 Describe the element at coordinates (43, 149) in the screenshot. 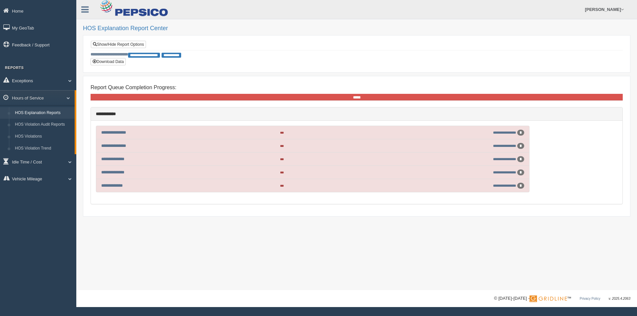

I see `a: HOS Violation Trend` at that location.